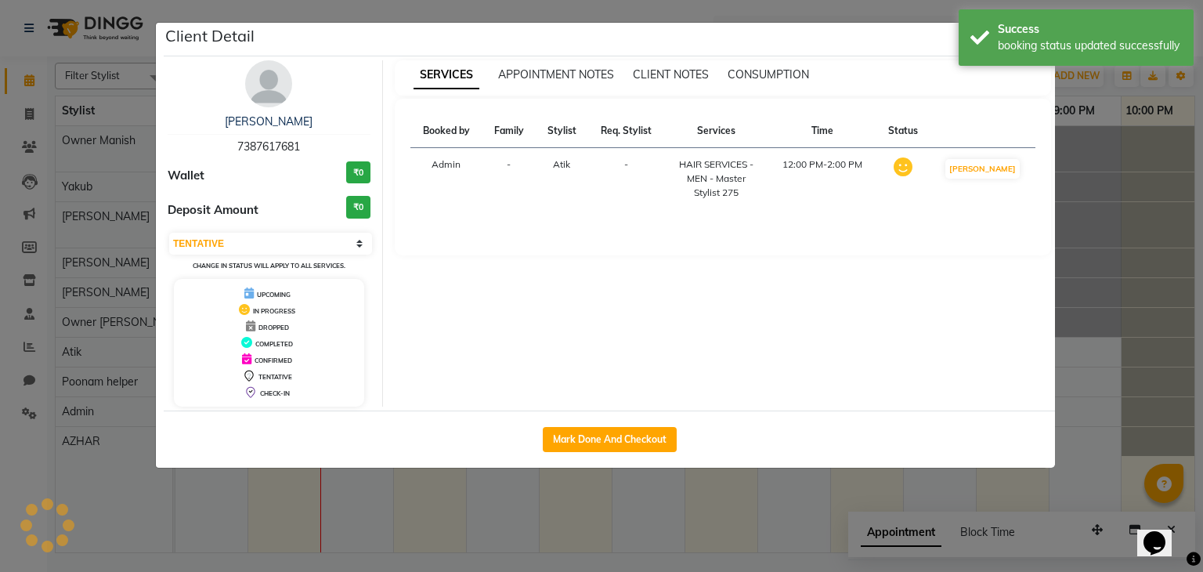 The image size is (1203, 572). Describe the element at coordinates (274, 344) in the screenshot. I see `span: COMPLETED` at that location.